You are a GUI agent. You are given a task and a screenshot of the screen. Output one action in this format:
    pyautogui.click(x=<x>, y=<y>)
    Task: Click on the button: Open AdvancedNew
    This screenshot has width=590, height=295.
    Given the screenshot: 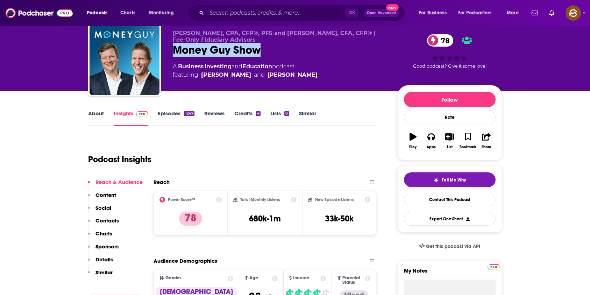 What is the action you would take?
    pyautogui.click(x=381, y=13)
    